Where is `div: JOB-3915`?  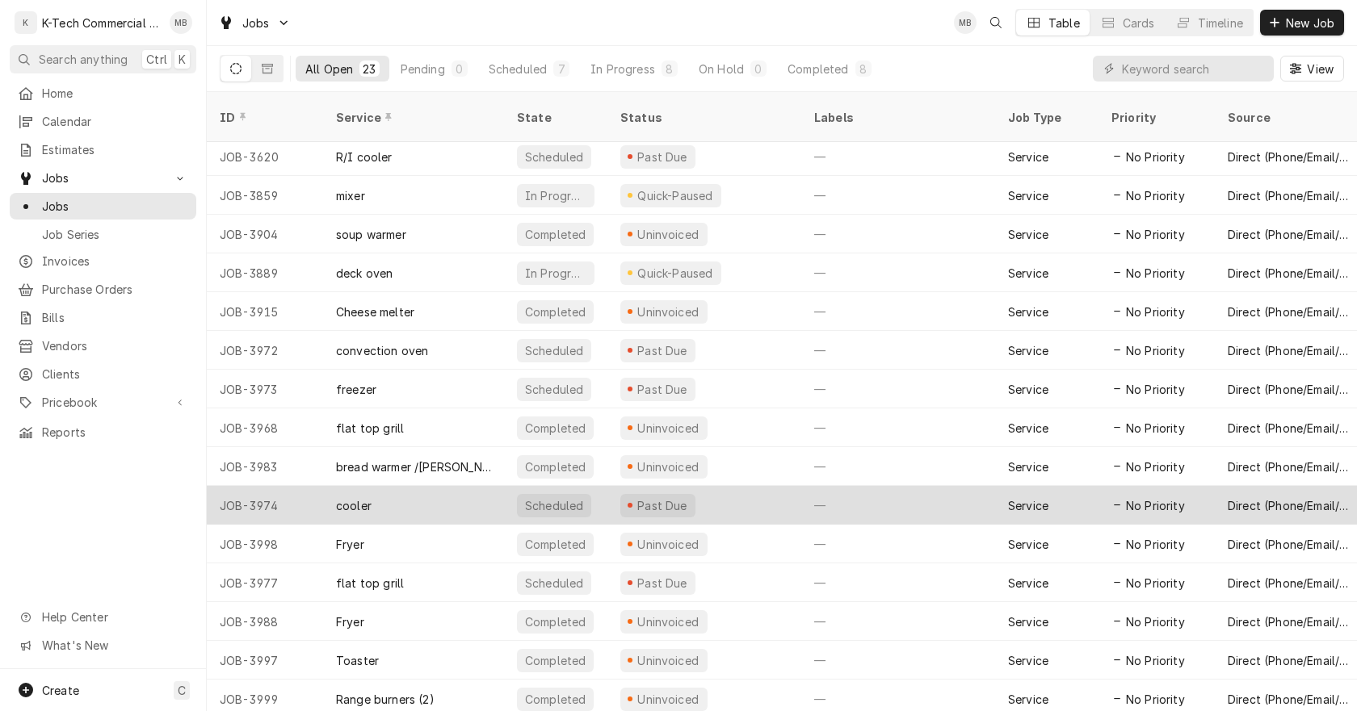
div: JOB-3915 is located at coordinates (265, 312).